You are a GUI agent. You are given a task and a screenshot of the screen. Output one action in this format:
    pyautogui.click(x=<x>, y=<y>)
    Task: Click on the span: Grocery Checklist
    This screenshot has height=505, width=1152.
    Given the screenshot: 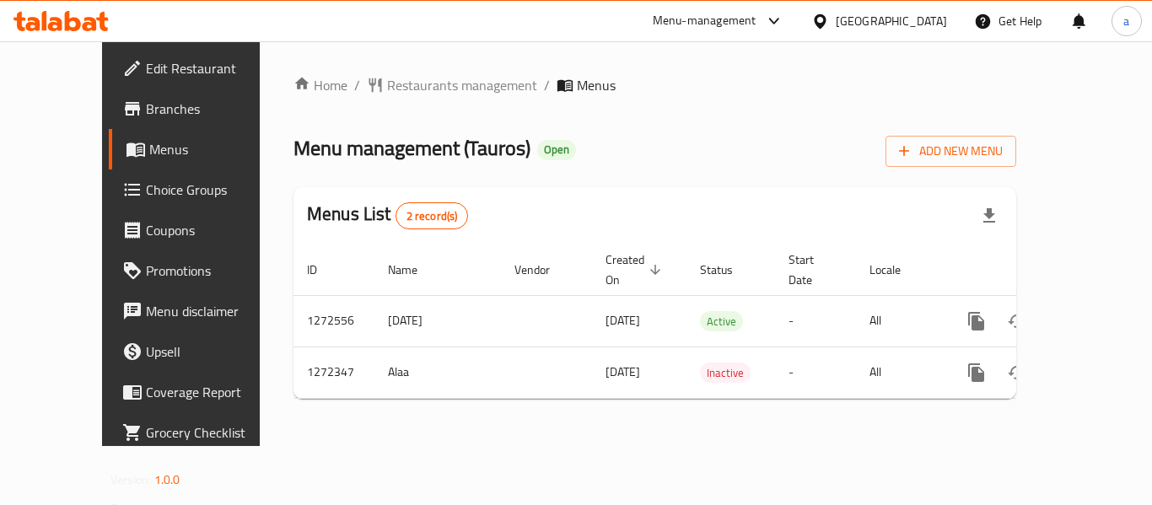 What is the action you would take?
    pyautogui.click(x=213, y=433)
    